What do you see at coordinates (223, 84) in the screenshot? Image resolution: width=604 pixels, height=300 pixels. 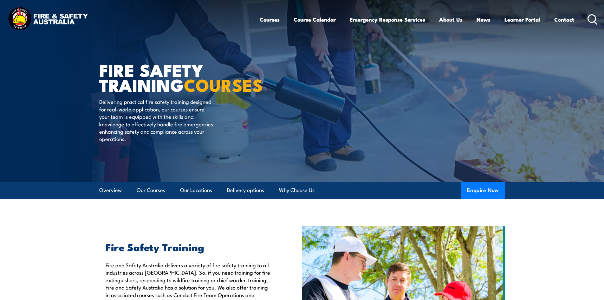 I see `strong: COURSES` at bounding box center [223, 84].